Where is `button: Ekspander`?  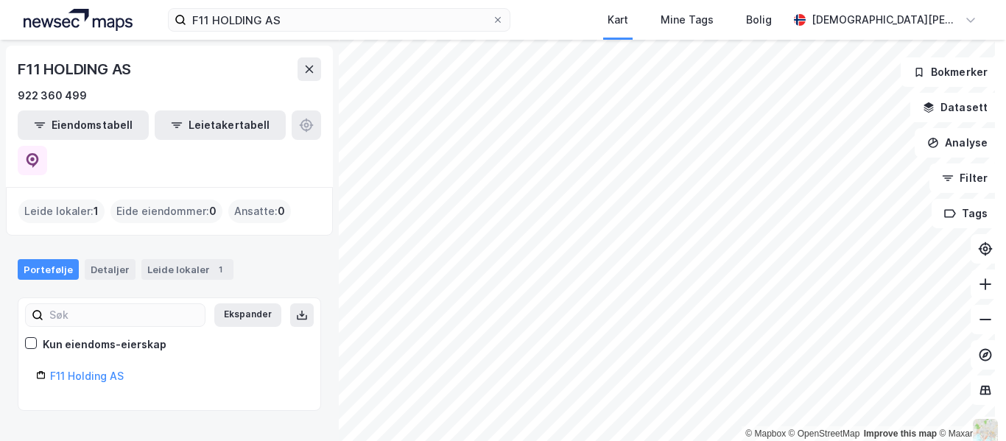 button: Ekspander is located at coordinates (248, 315).